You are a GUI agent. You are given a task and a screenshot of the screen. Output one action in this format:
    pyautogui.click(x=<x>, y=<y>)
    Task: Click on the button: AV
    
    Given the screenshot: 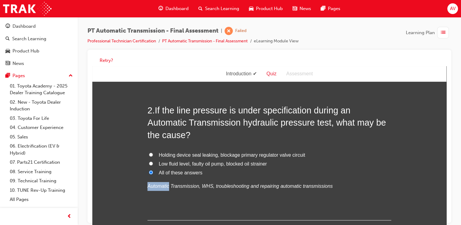 What is the action you would take?
    pyautogui.click(x=453, y=9)
    